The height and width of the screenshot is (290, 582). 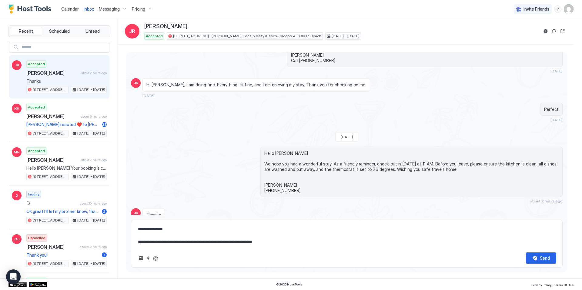 What do you see at coordinates (92, 31) in the screenshot?
I see `span: Unread` at bounding box center [92, 31].